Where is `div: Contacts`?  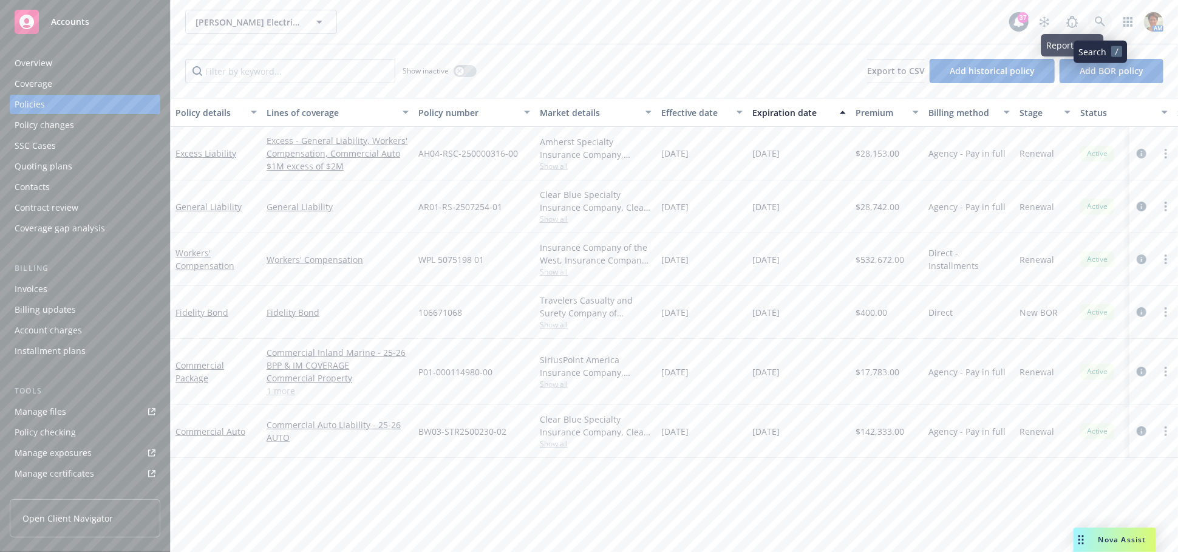 div: Contacts is located at coordinates (32, 187).